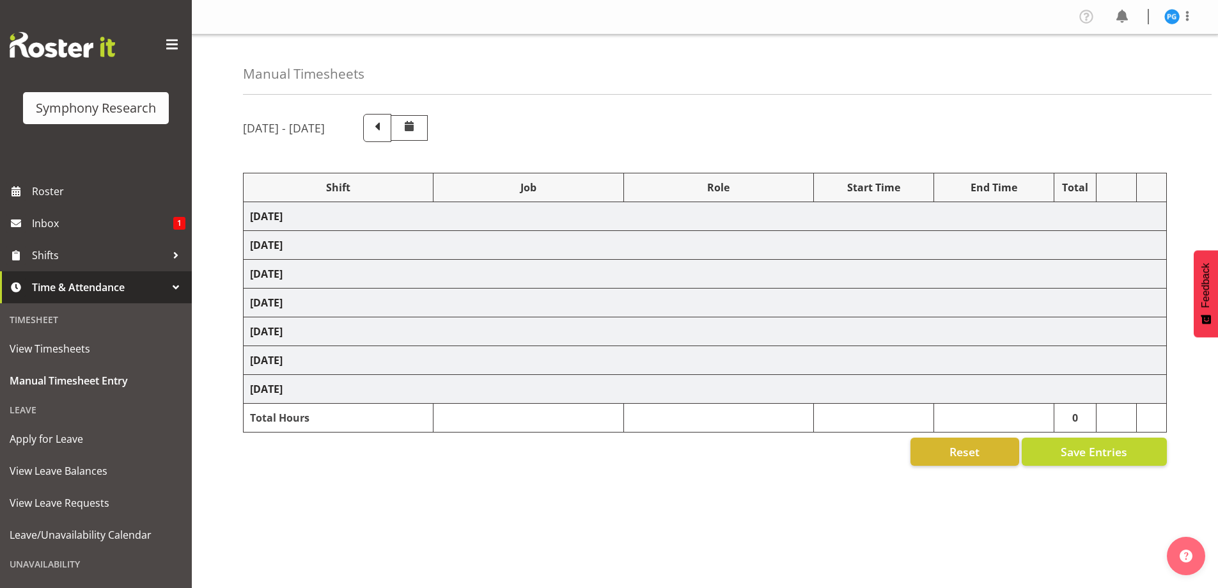 The width and height of the screenshot is (1218, 588). Describe the element at coordinates (96, 439) in the screenshot. I see `a: Apply for Leave` at that location.